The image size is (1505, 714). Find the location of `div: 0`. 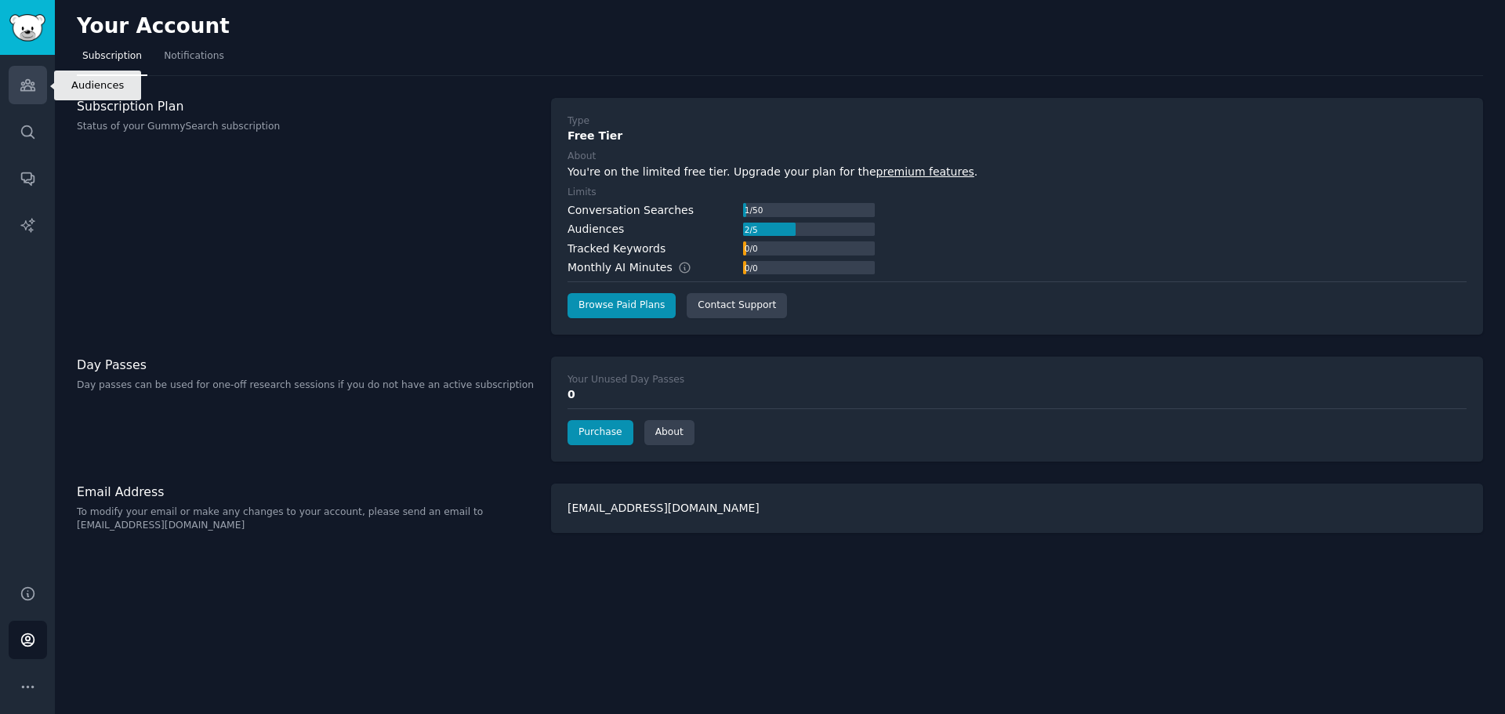

div: 0 is located at coordinates (1016, 394).